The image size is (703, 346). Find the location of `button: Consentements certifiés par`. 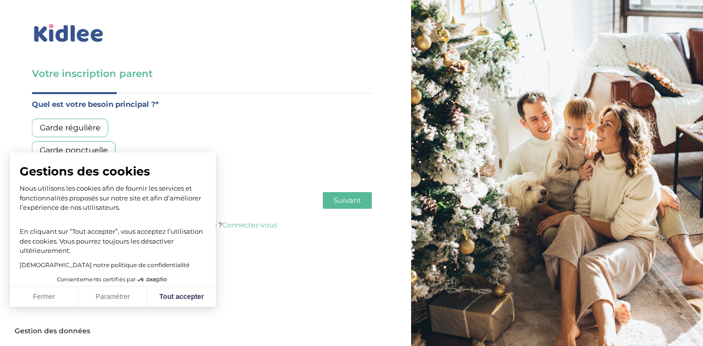

button: Consentements certifiés par is located at coordinates (113, 280).